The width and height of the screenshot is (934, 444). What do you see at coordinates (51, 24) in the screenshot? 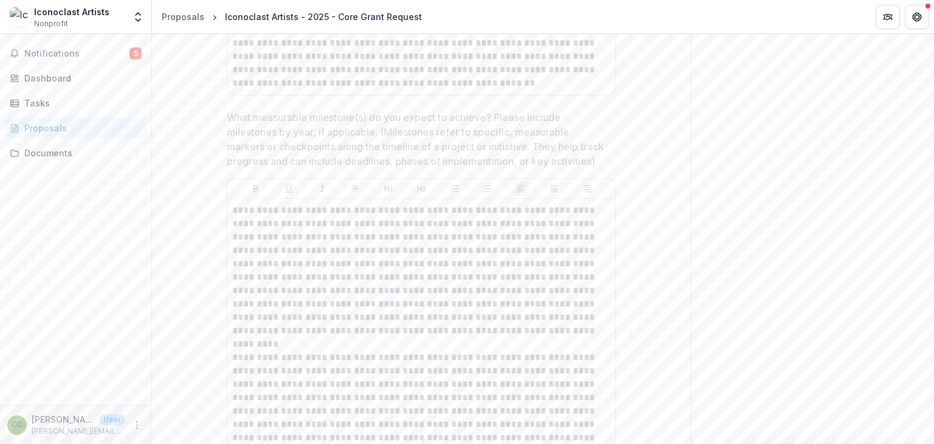
I see `span: Nonprofit` at bounding box center [51, 24].